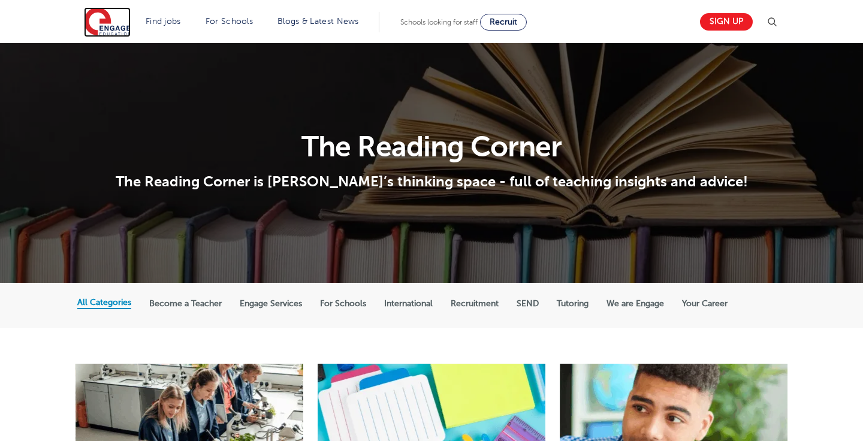 The width and height of the screenshot is (863, 441). I want to click on label: Engage Services, so click(271, 304).